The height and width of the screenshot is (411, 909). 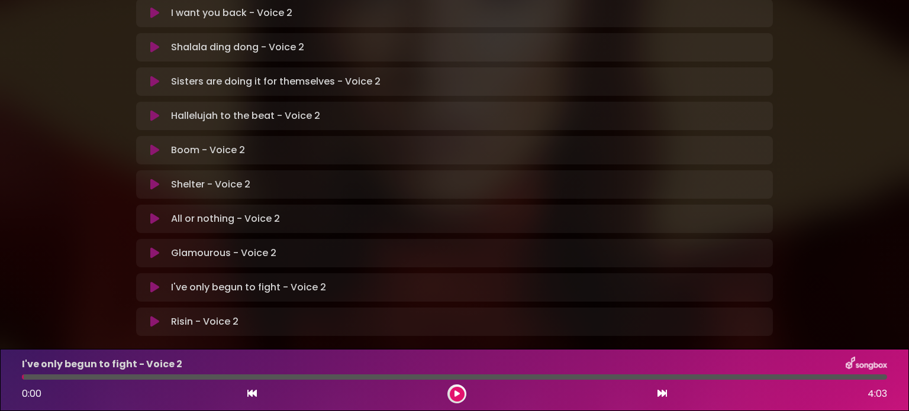 What do you see at coordinates (208, 150) in the screenshot?
I see `p: Boom - Voice 2` at bounding box center [208, 150].